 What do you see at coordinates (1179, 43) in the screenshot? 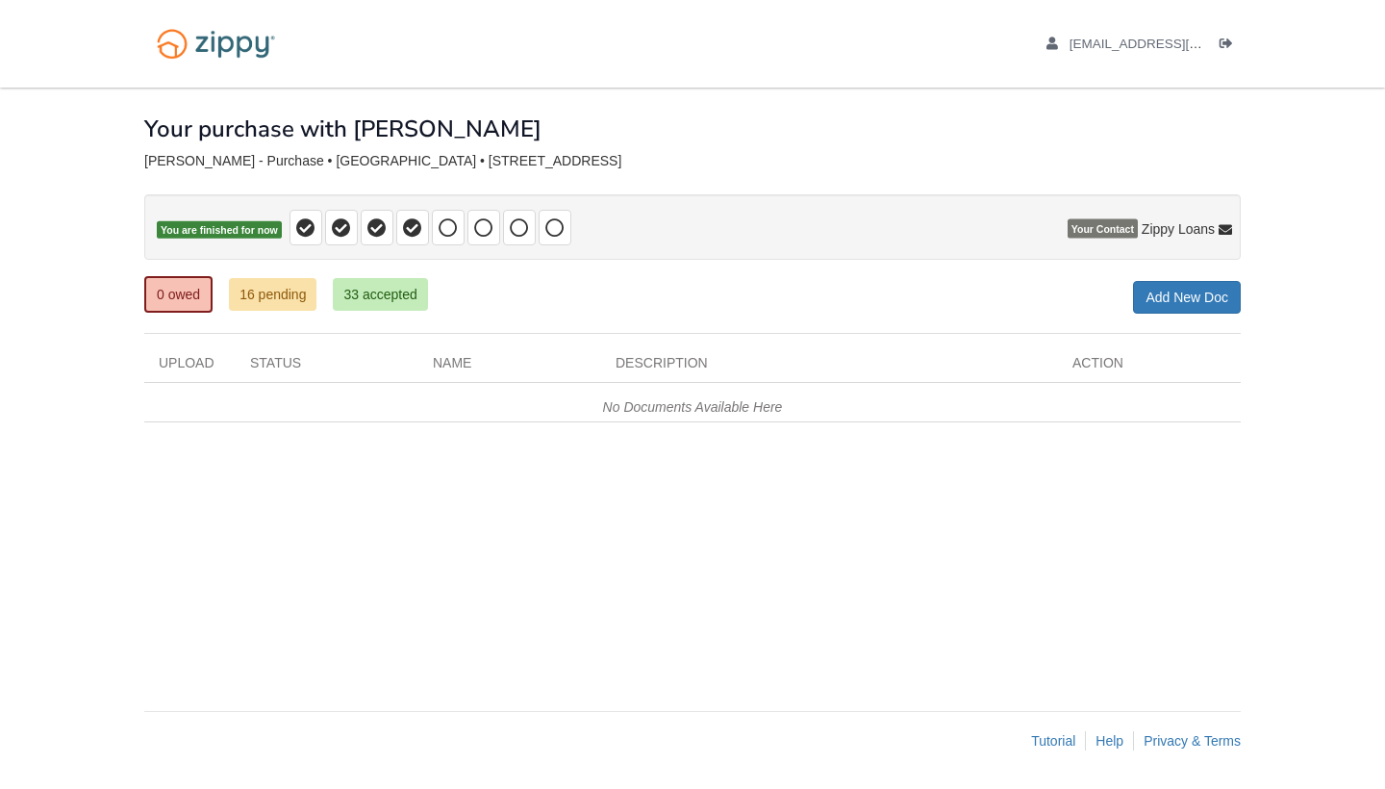
I see `span: gjohnathan0809@gmail.com` at bounding box center [1179, 43].